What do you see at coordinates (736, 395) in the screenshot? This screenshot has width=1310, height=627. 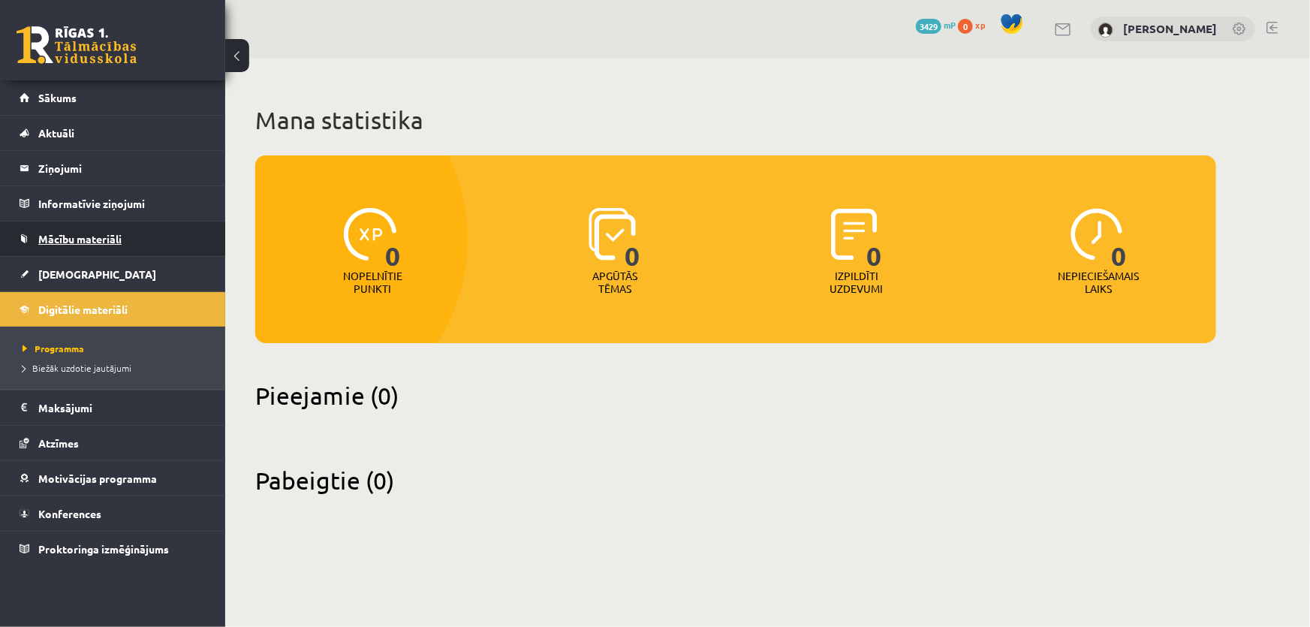 I see `h2: Pieejamie (0)` at bounding box center [736, 395].